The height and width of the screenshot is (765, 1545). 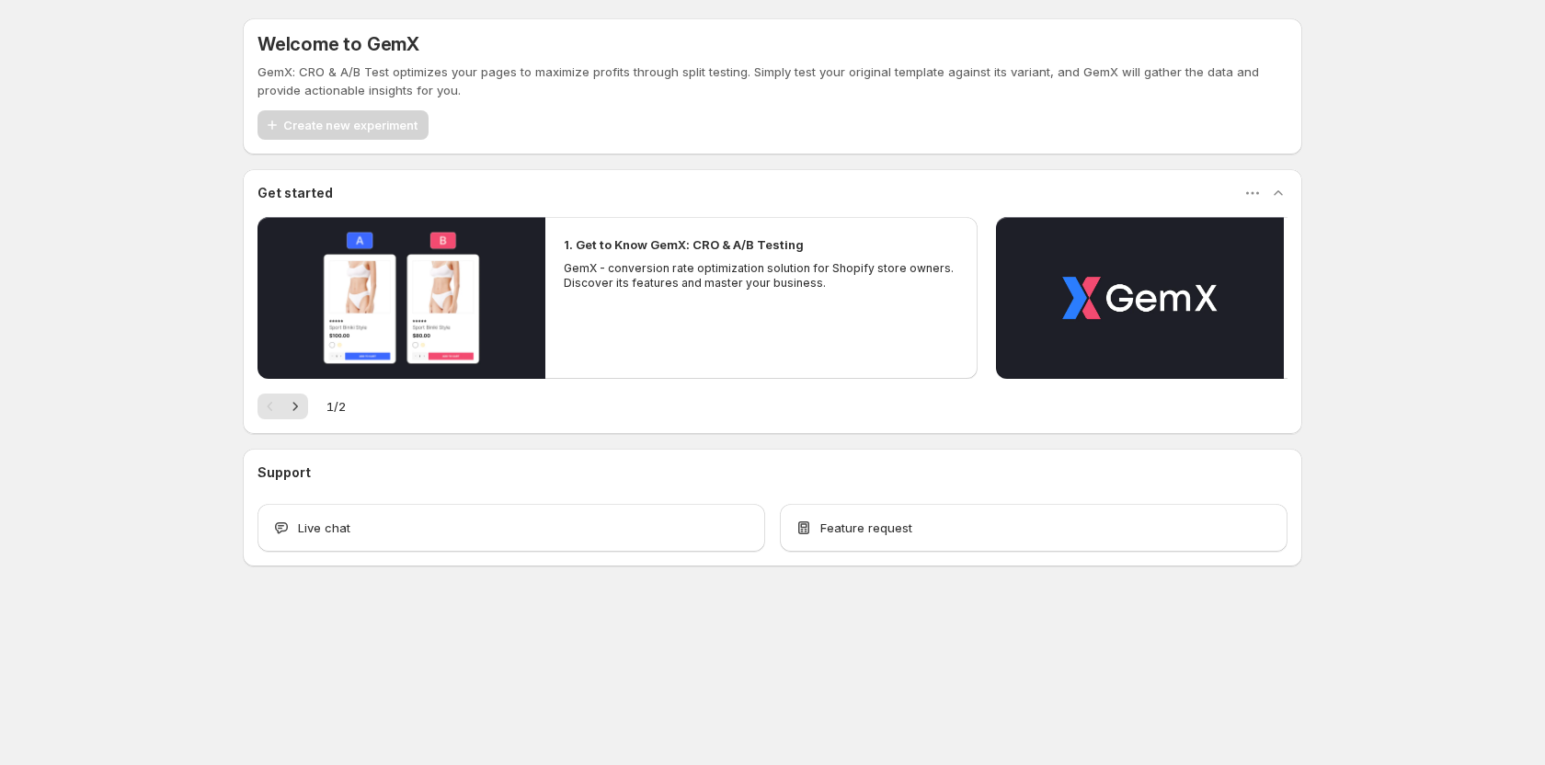 What do you see at coordinates (295, 193) in the screenshot?
I see `h3: Get started` at bounding box center [295, 193].